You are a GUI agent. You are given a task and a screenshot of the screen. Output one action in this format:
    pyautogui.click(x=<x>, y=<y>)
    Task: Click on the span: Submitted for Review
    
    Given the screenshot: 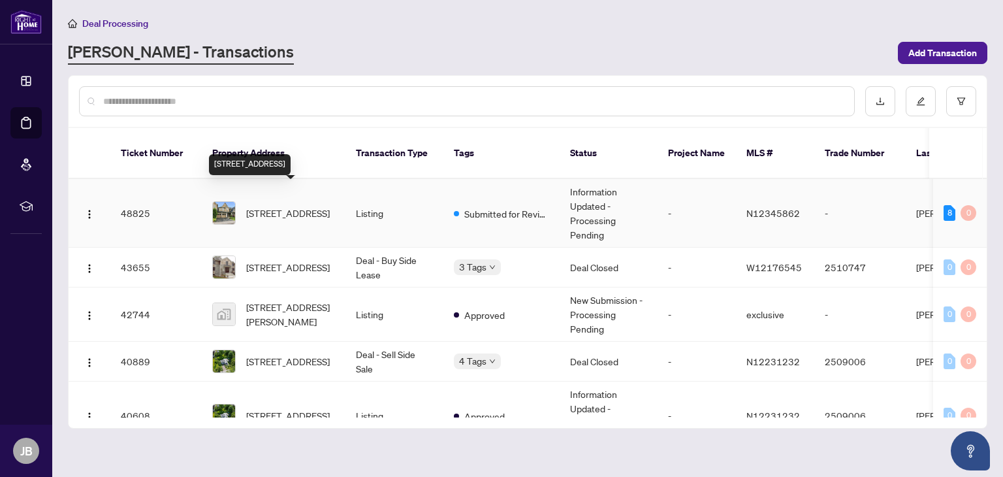 What is the action you would take?
    pyautogui.click(x=507, y=213)
    